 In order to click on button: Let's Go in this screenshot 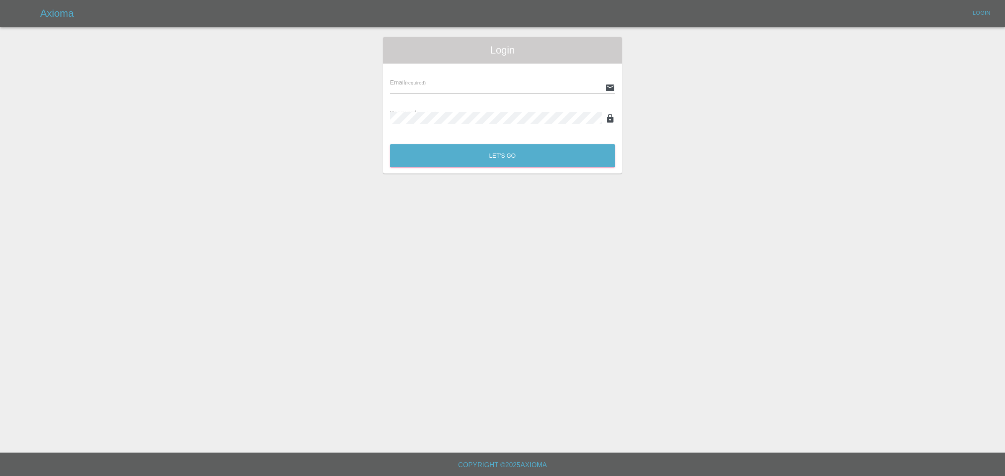, I will do `click(502, 156)`.